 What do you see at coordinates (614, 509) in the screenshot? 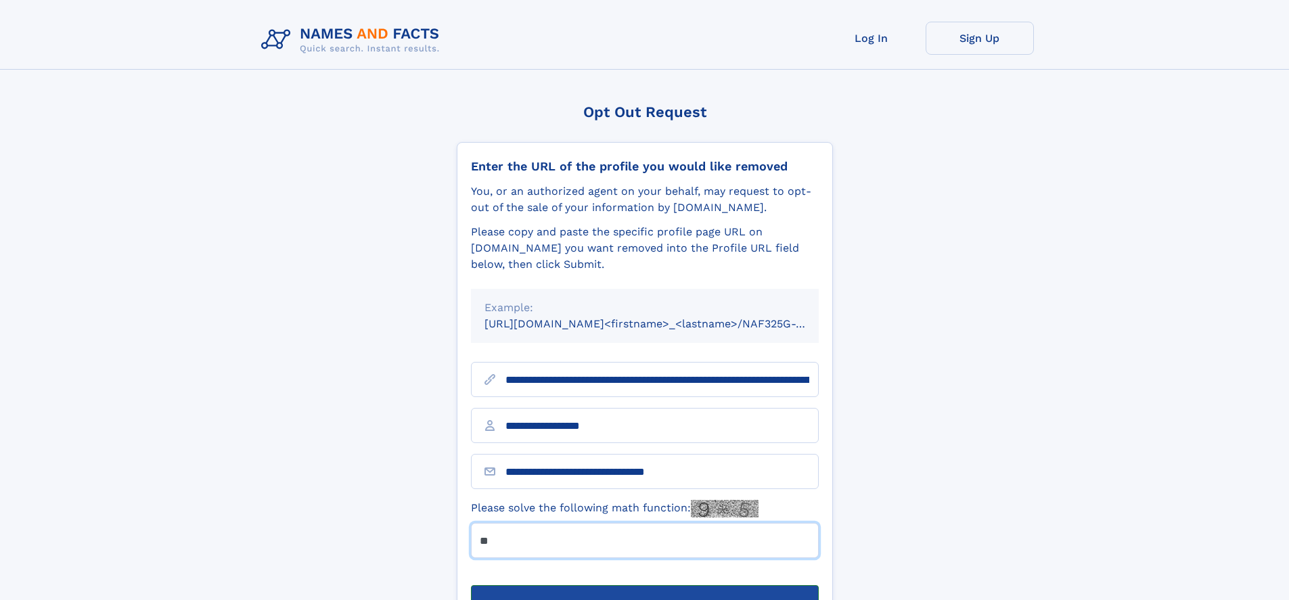
I see `label: Please solve the following math function:` at bounding box center [614, 509].